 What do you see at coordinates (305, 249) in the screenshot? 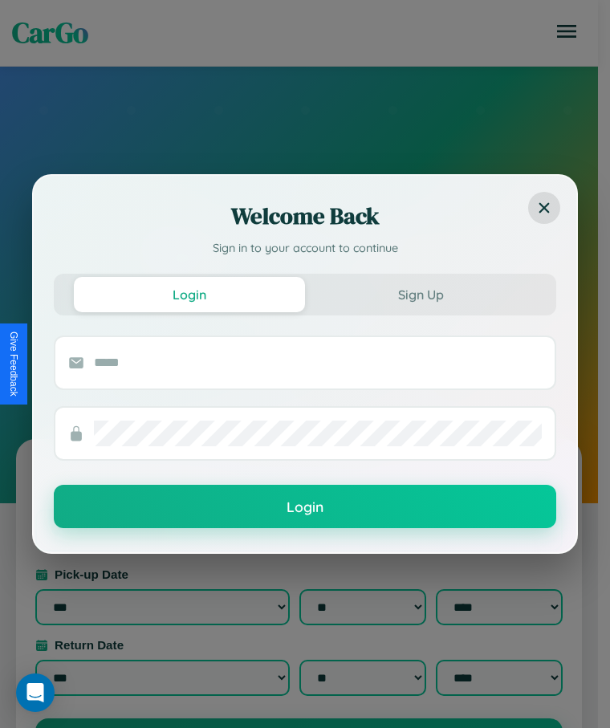
I see `p: Sign in to your account to continue` at bounding box center [305, 249].